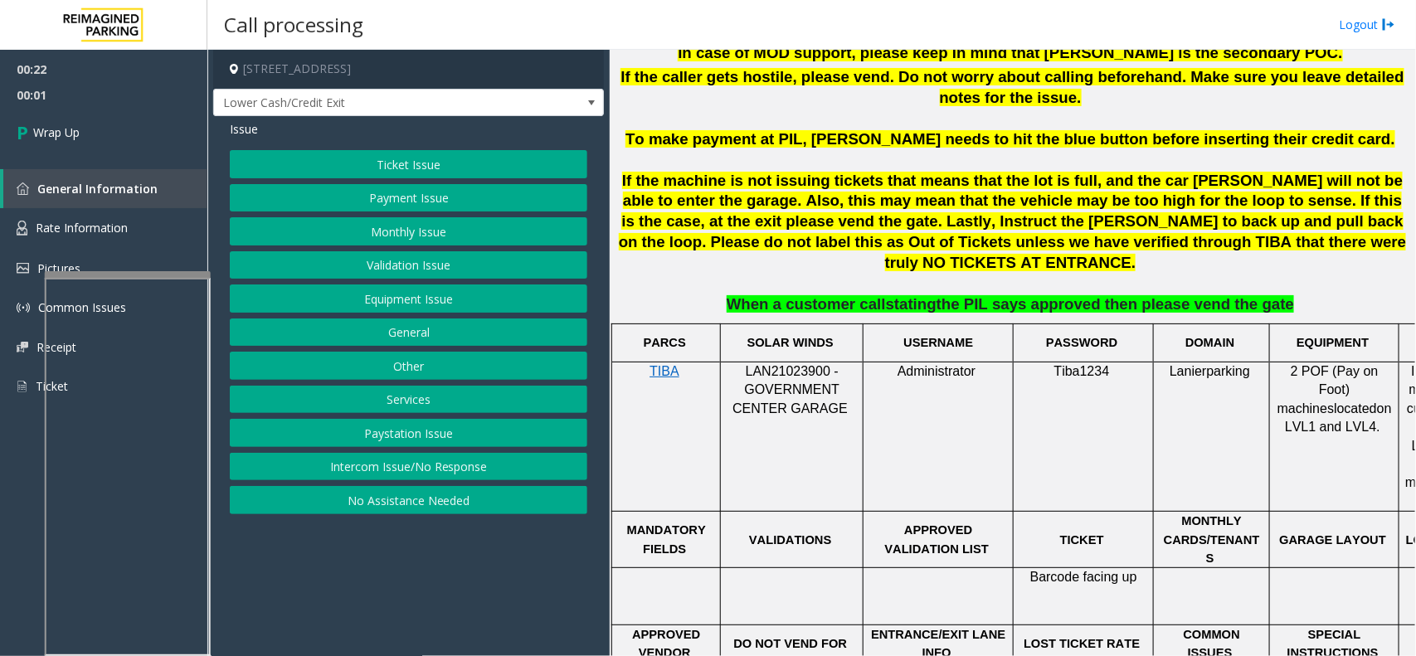 Image resolution: width=1416 pixels, height=656 pixels. Describe the element at coordinates (806, 304) in the screenshot. I see `span: When a customer call` at that location.